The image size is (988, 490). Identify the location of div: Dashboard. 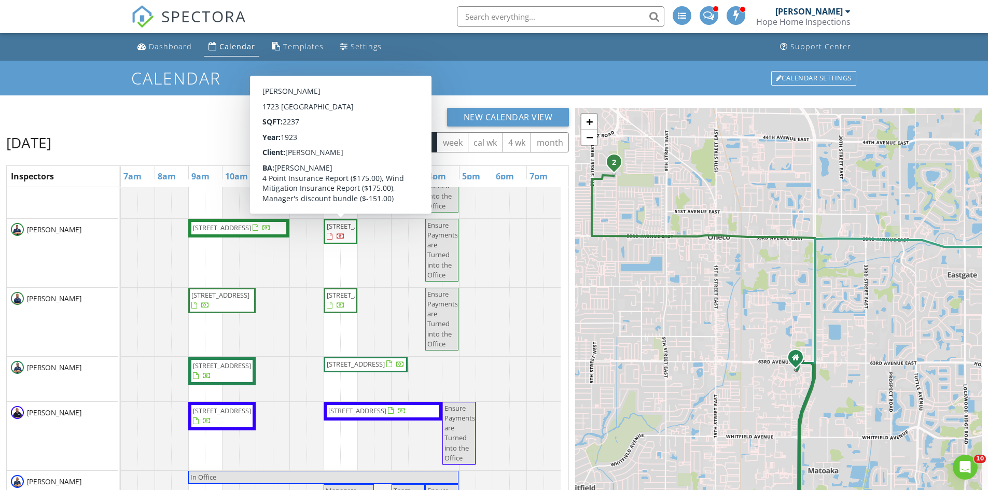
(170, 46).